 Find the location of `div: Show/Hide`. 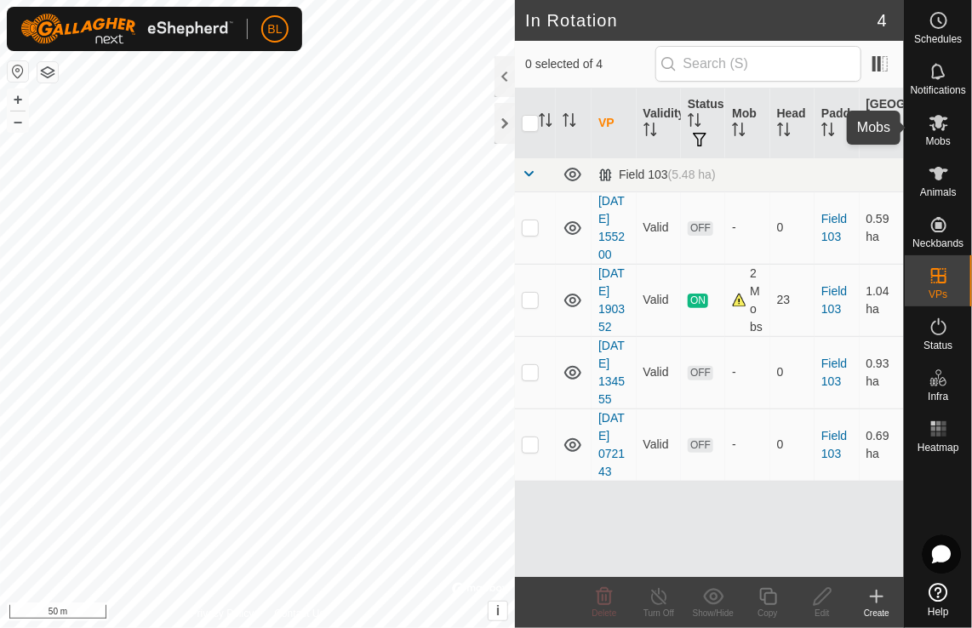

div: Show/Hide is located at coordinates (714, 613).